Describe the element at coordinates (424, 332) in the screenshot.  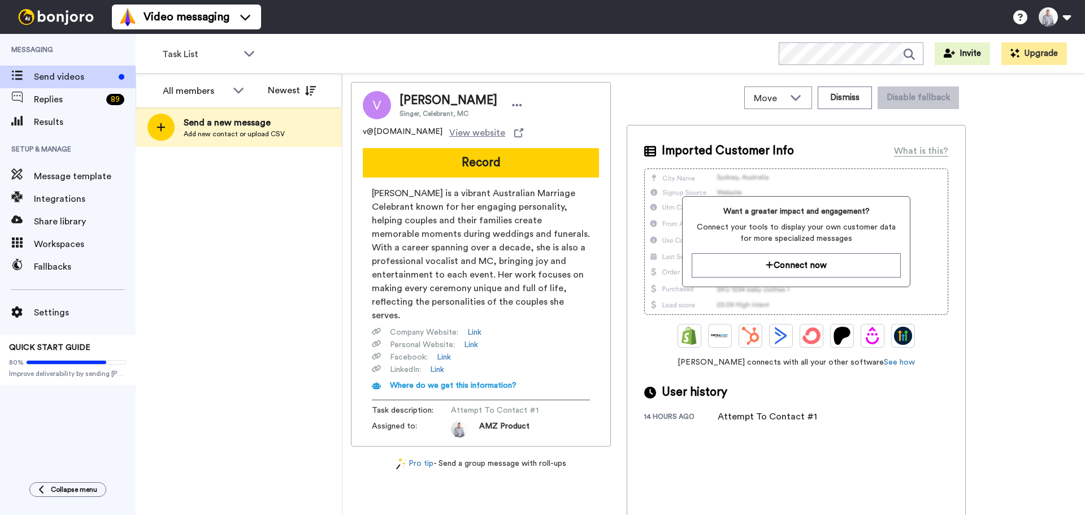
I see `span: Company Website :` at that location.